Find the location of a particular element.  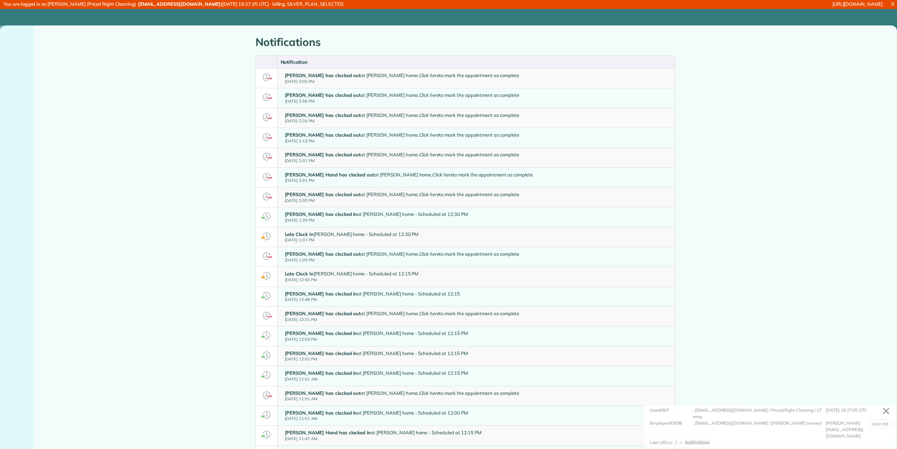

th: Notification is located at coordinates (476, 62).